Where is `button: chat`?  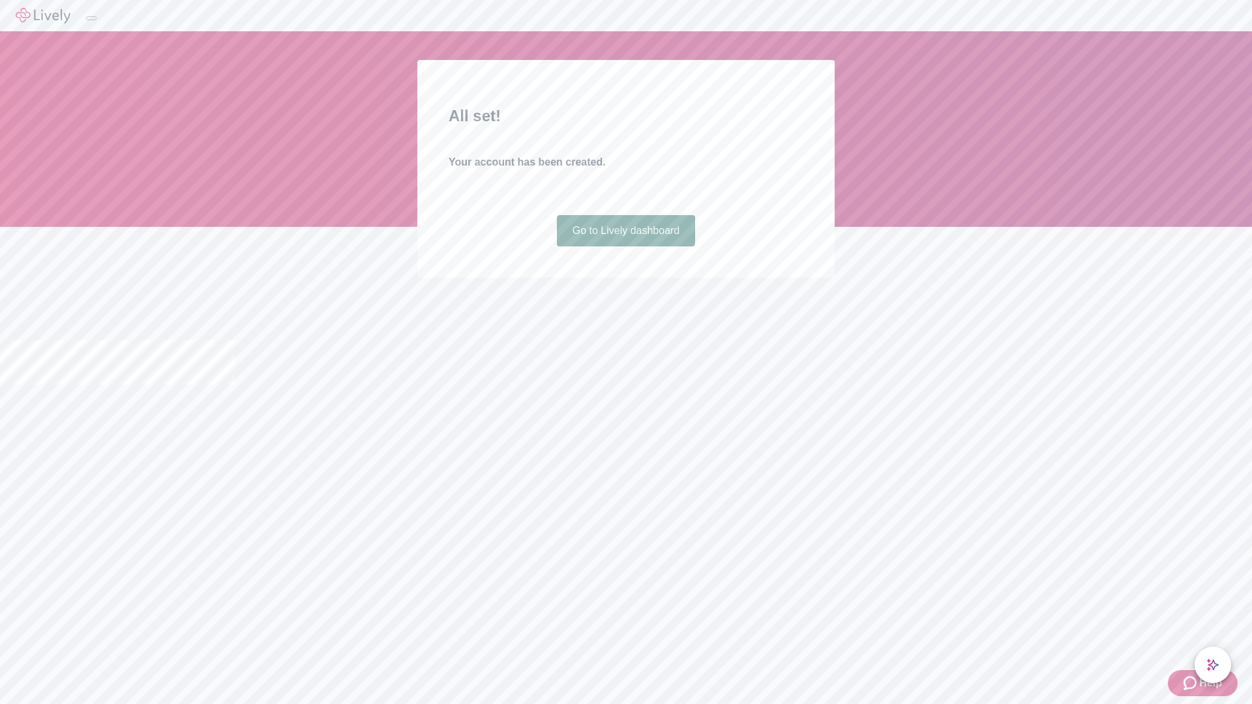 button: chat is located at coordinates (1213, 665).